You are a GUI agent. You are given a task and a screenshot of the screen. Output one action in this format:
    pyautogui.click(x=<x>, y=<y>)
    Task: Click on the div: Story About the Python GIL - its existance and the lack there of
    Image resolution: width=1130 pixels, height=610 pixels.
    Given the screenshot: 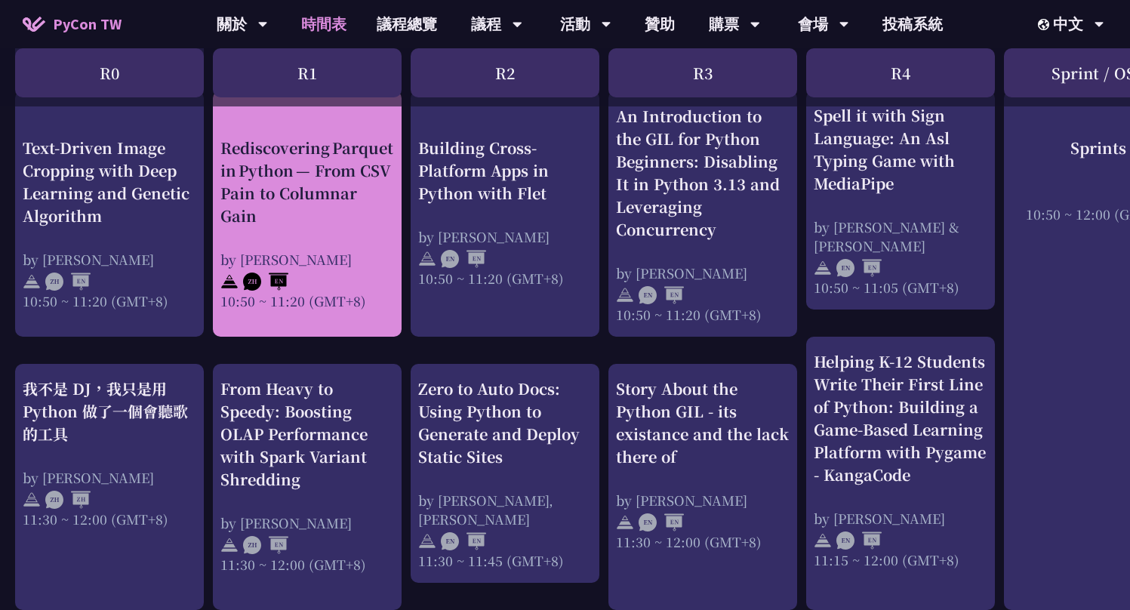 What is the action you would take?
    pyautogui.click(x=703, y=423)
    